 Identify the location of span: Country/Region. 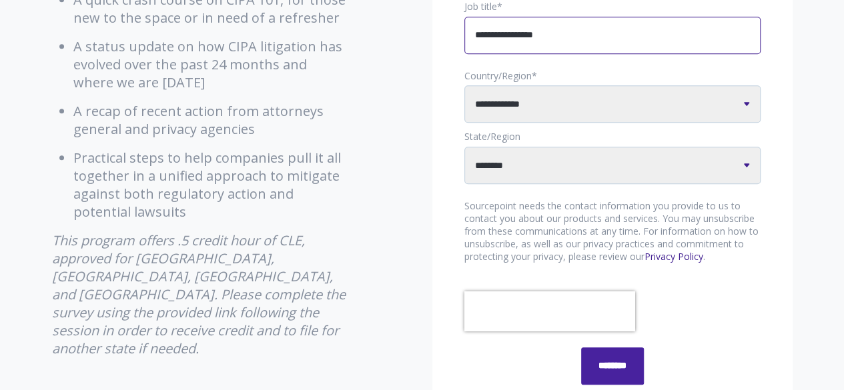
(498, 75).